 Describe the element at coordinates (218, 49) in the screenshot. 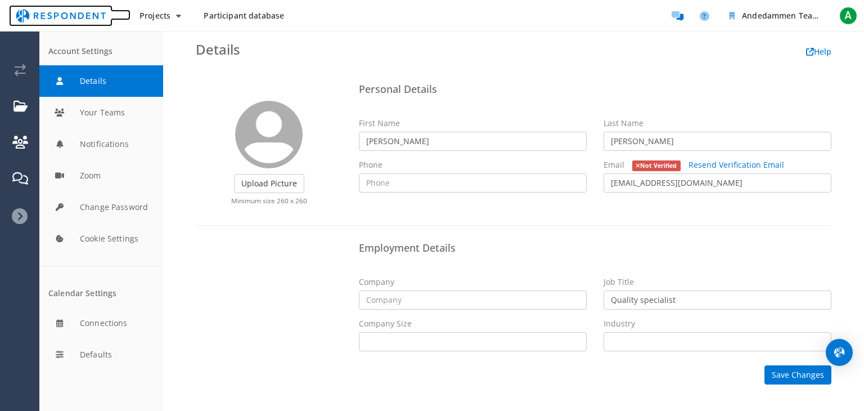

I see `span: Details` at that location.